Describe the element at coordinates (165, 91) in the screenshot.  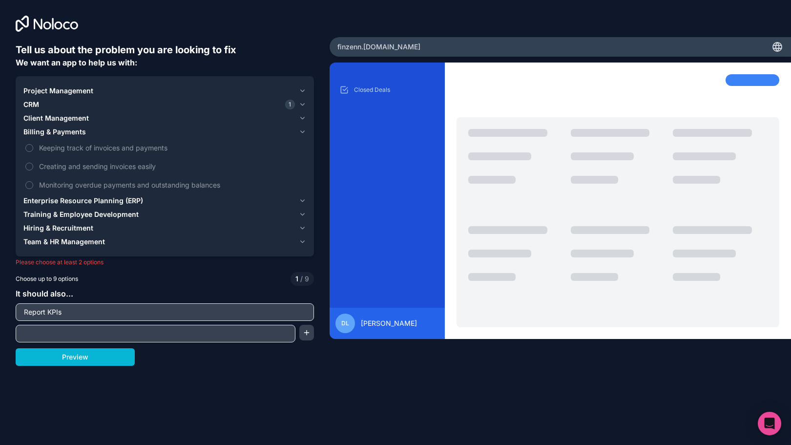
I see `button: Project Management` at that location.